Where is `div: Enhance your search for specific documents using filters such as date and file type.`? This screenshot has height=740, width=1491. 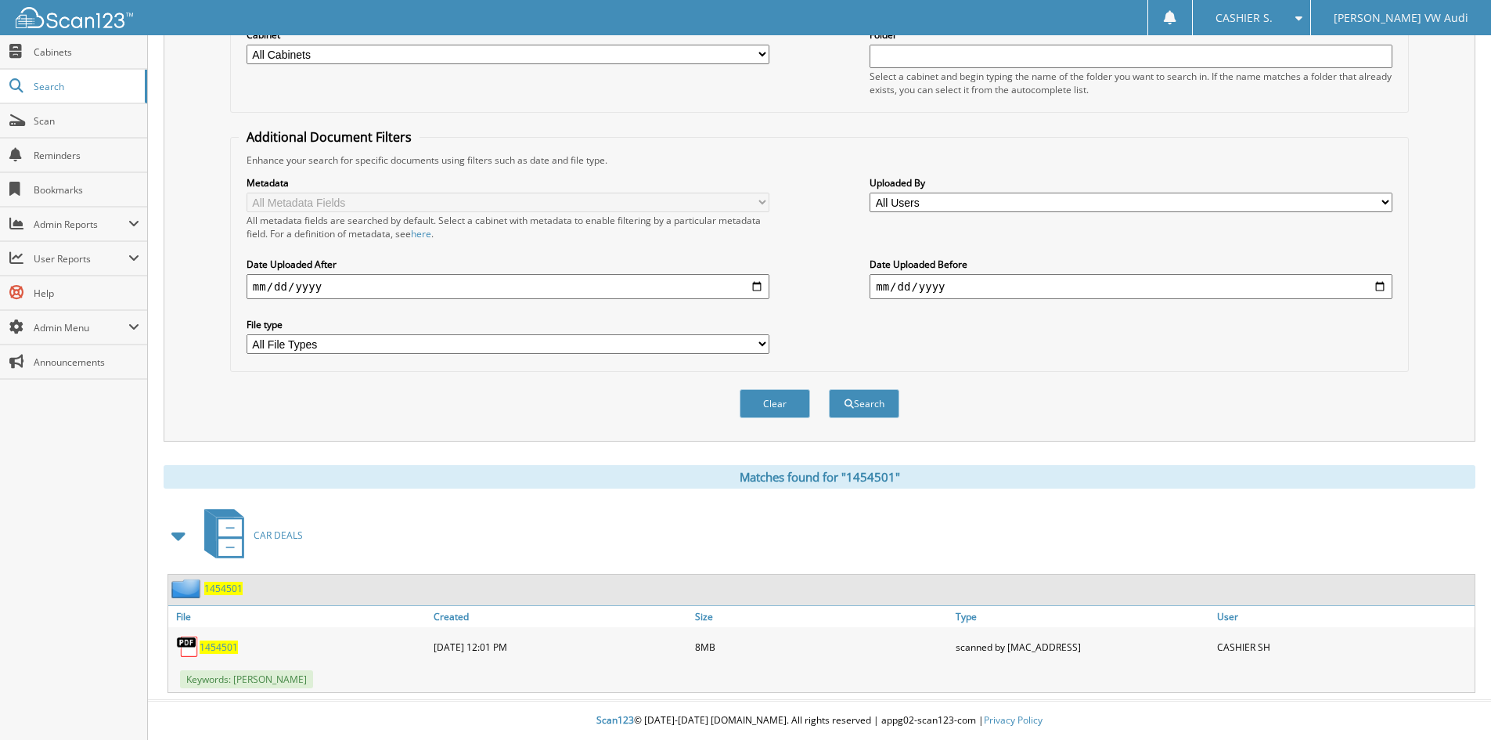 div: Enhance your search for specific documents using filters such as date and file type. is located at coordinates (820, 160).